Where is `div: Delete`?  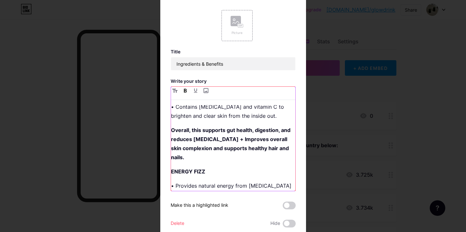
div: Delete is located at coordinates (177, 224).